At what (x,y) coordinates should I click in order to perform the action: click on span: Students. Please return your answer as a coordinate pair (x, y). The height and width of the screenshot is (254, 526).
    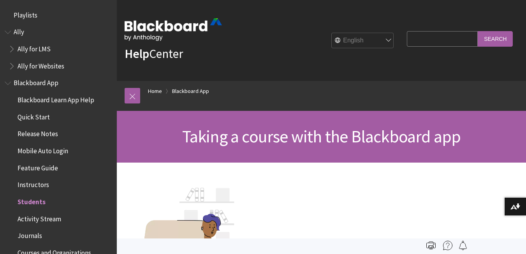
    Looking at the image, I should click on (32, 200).